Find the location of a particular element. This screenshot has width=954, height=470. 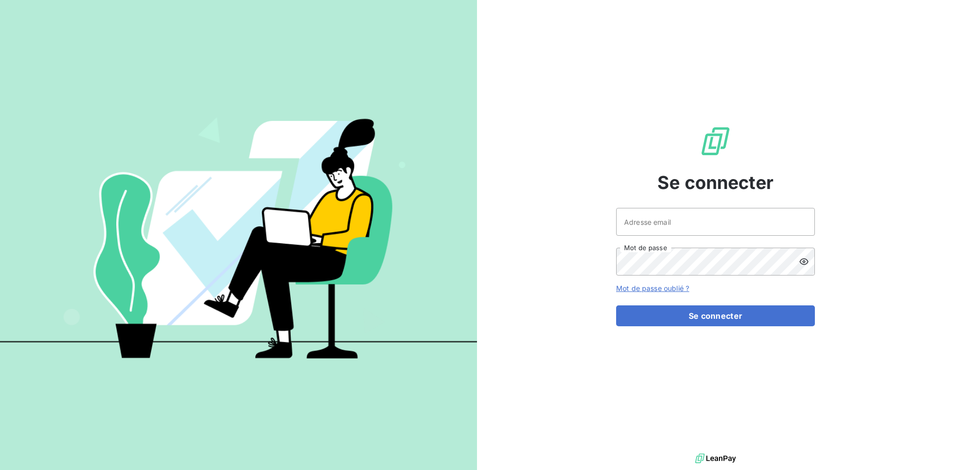

button: Se connecter is located at coordinates (716, 316).